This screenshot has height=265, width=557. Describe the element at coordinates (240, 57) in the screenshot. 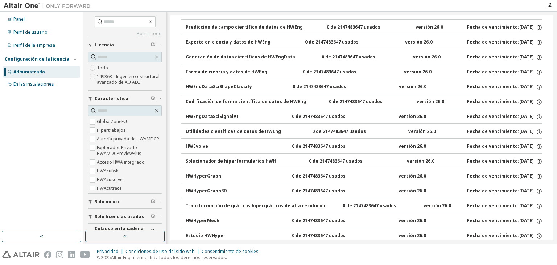

I see `font: Generación de datos científicos de HWEngData` at that location.